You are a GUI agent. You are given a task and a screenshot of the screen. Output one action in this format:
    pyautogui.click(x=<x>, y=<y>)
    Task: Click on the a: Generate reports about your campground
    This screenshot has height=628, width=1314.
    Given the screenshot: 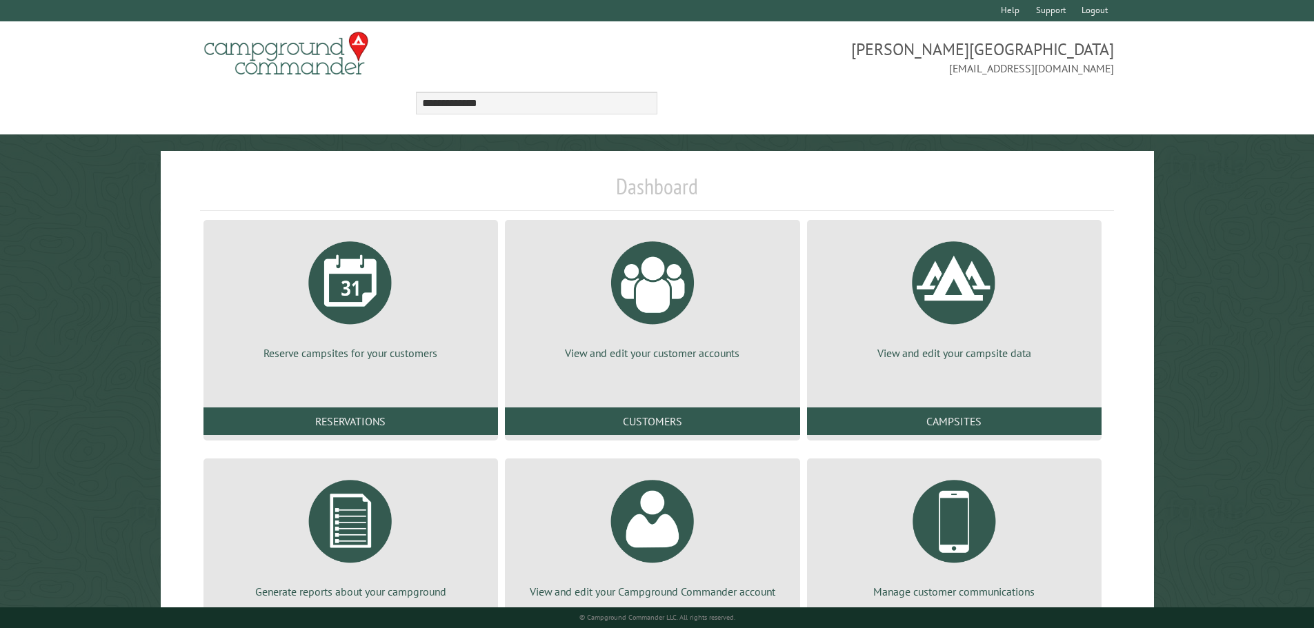 What is the action you would take?
    pyautogui.click(x=350, y=535)
    